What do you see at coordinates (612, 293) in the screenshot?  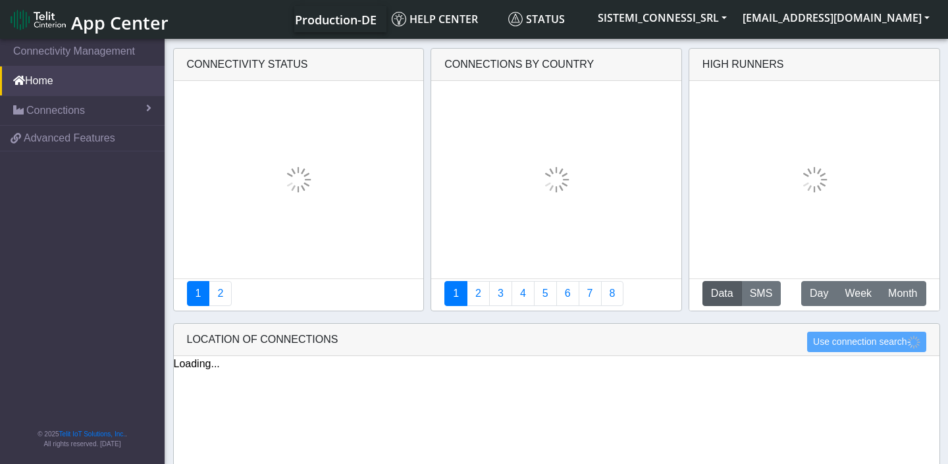 I see `a: Not Connected for 30 days` at bounding box center [612, 293].